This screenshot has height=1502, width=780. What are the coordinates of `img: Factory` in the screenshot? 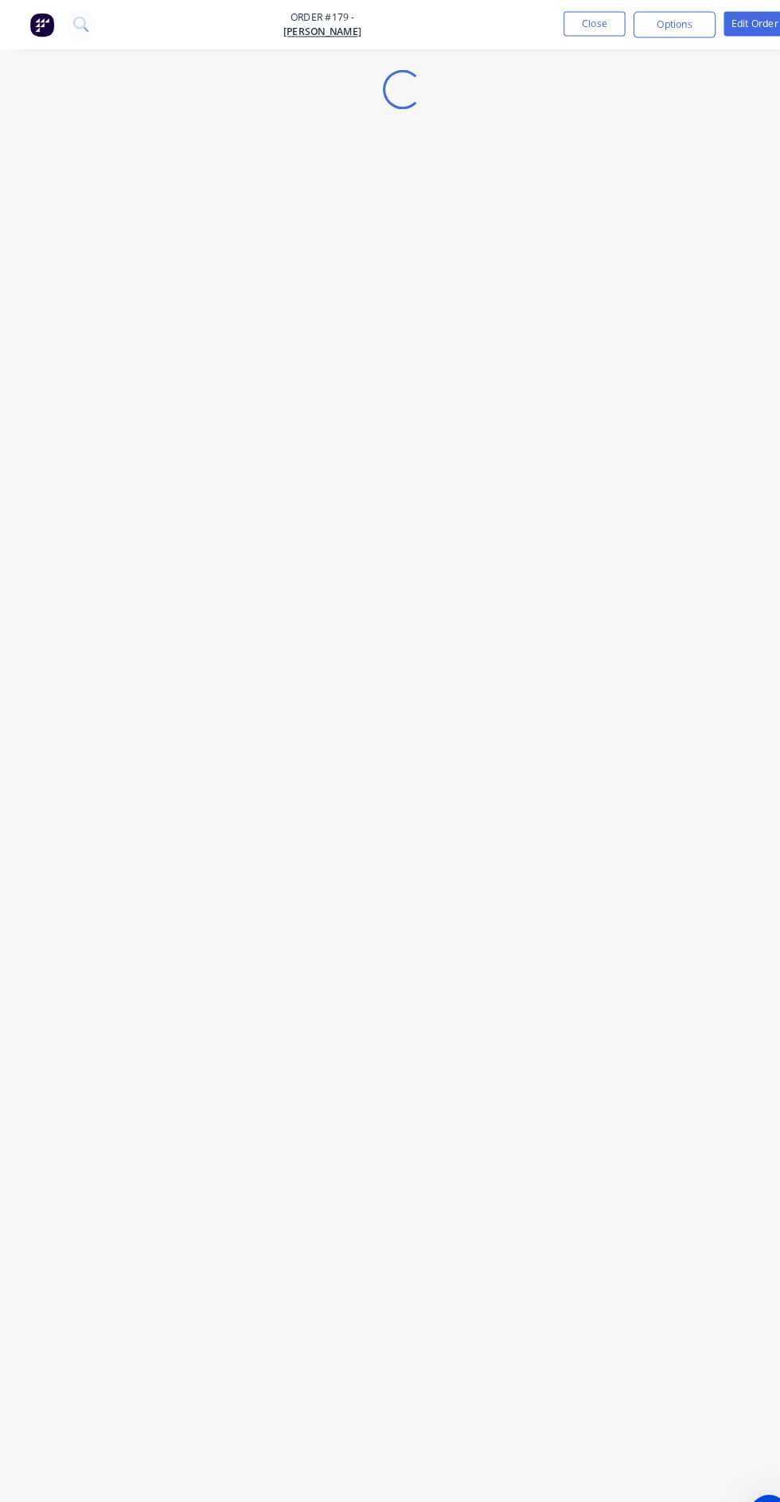 It's located at (41, 24).